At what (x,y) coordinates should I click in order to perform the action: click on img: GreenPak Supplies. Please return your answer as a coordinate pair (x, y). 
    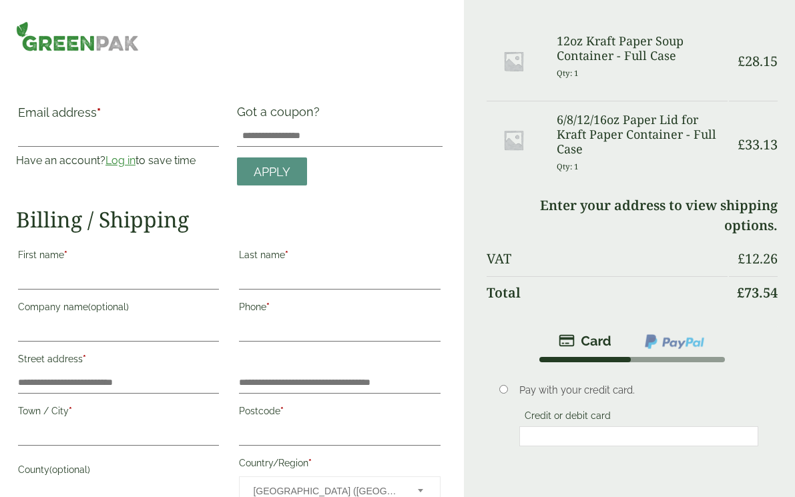
    Looking at the image, I should click on (77, 36).